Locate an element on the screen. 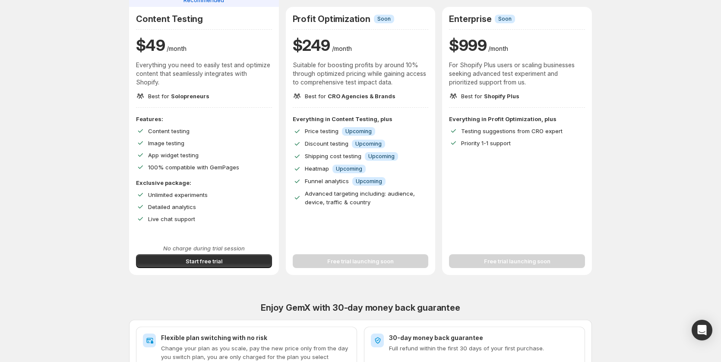 The image size is (721, 362). h1: $ 999 is located at coordinates (467, 45).